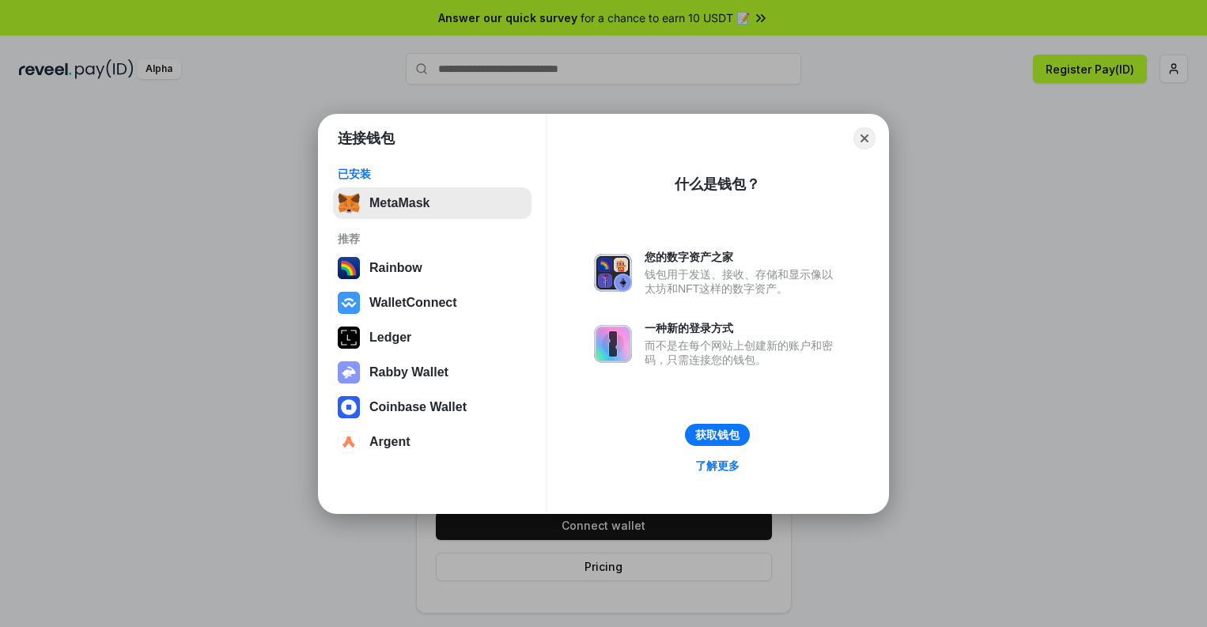 The width and height of the screenshot is (1207, 627). Describe the element at coordinates (390, 442) in the screenshot. I see `div: Argent` at that location.